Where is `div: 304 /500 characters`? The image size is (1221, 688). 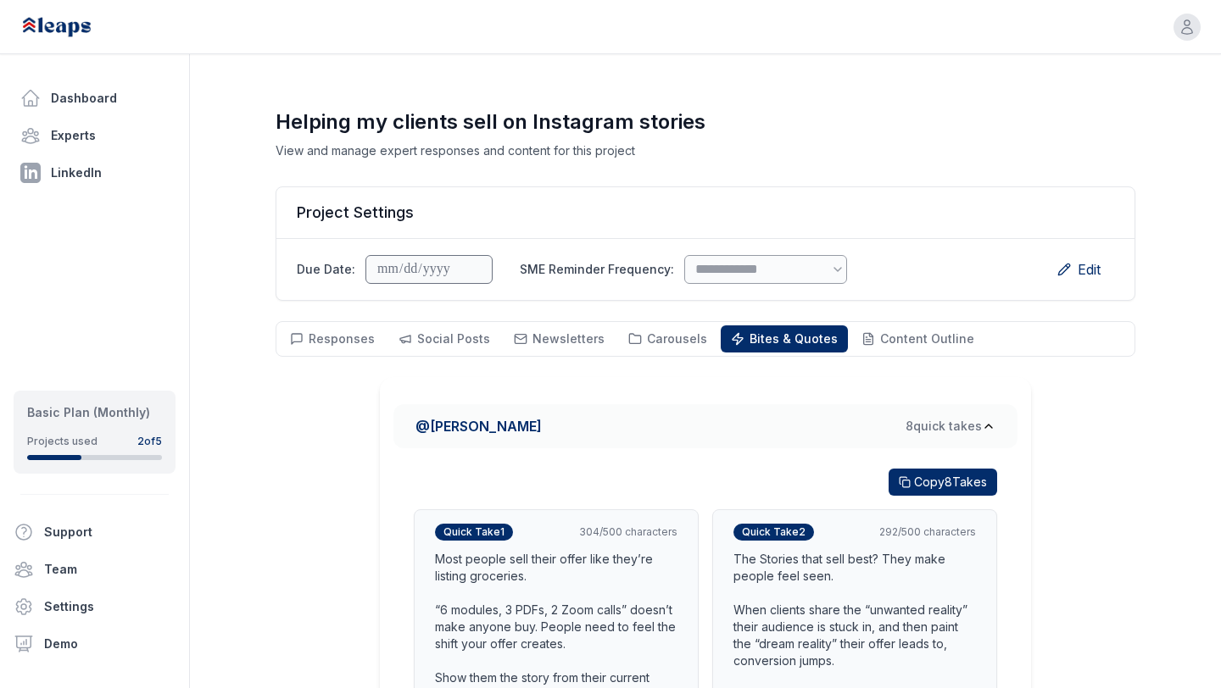 div: 304 /500 characters is located at coordinates (628, 532).